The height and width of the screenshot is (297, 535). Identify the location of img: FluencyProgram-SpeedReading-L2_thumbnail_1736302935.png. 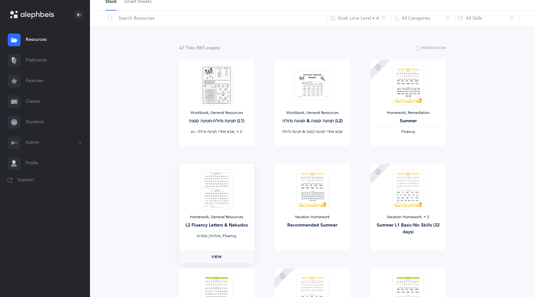
(217, 189).